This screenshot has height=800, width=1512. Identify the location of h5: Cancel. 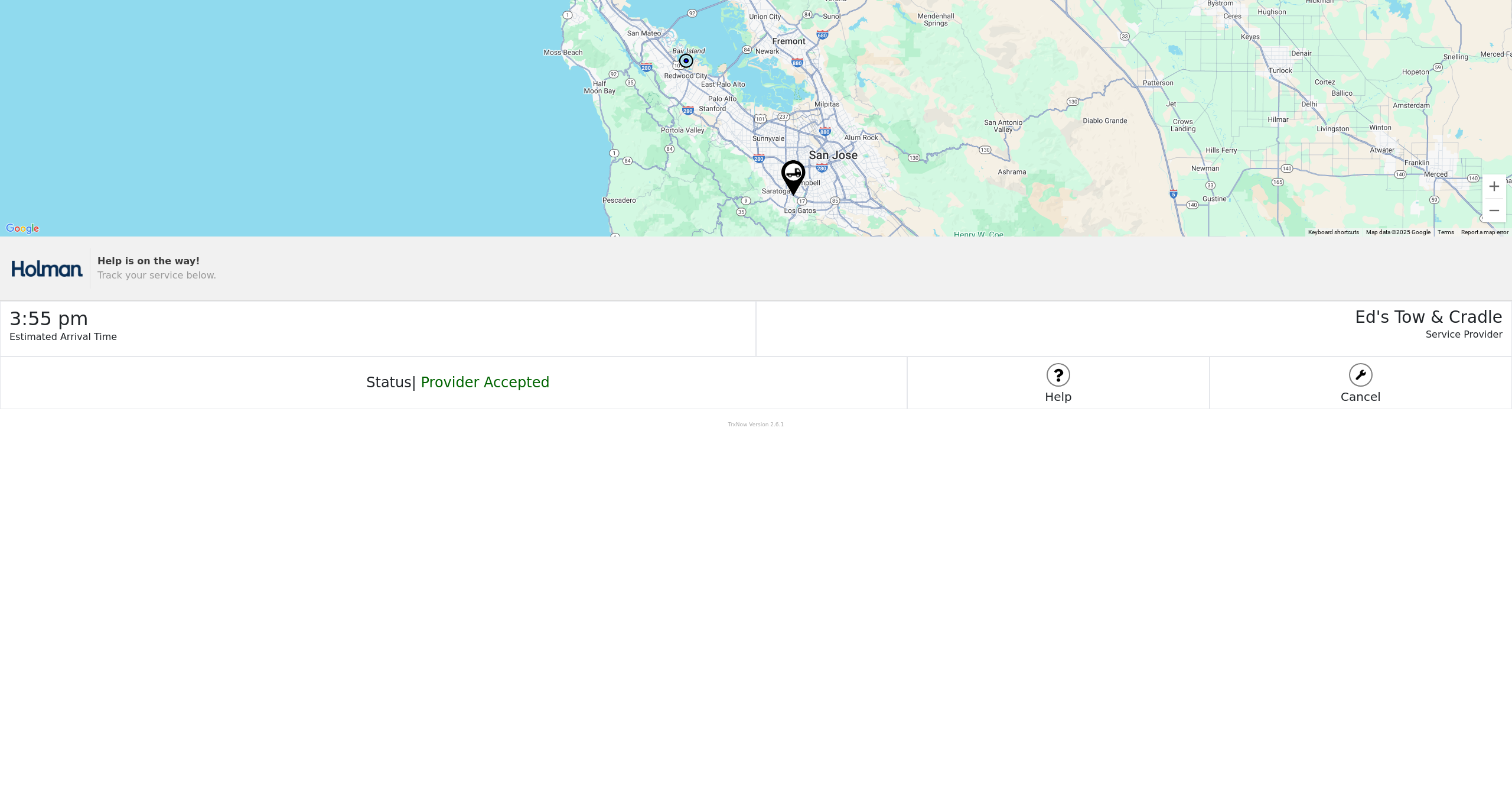
(1361, 397).